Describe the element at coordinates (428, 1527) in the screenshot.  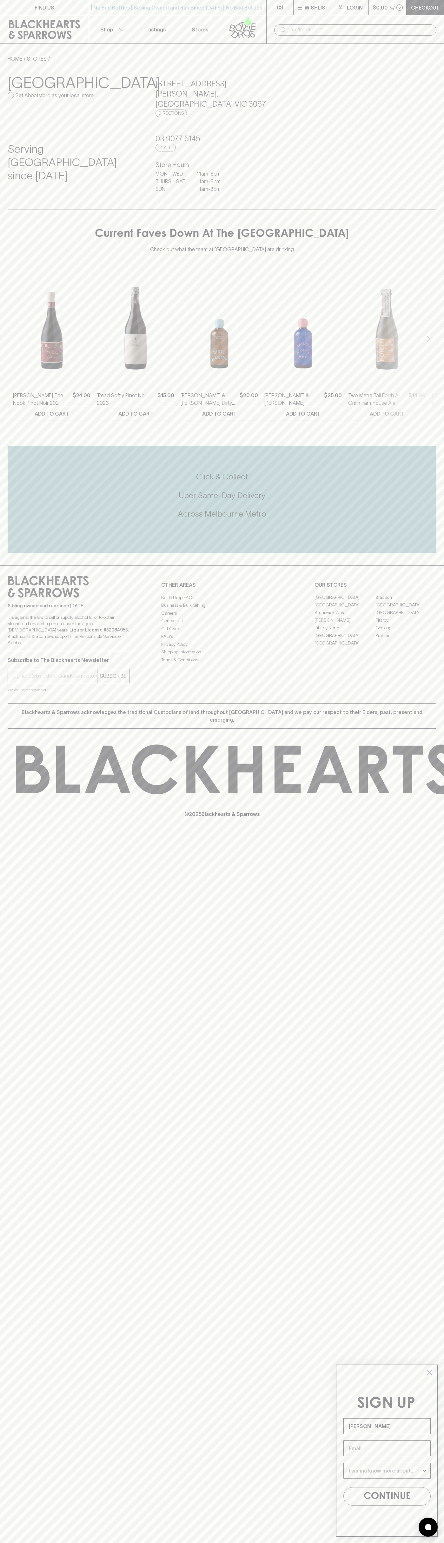
I see `img: bubble-icon` at that location.